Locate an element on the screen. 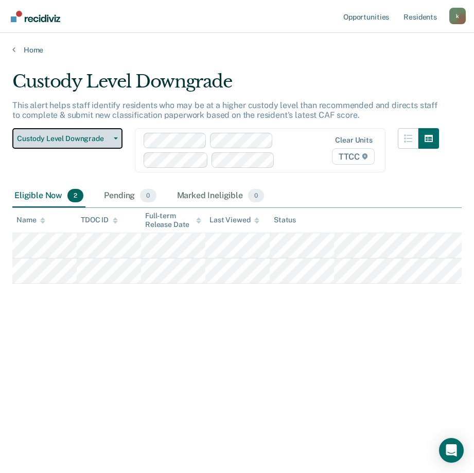 Image resolution: width=474 pixels, height=473 pixels. div: Clear units is located at coordinates (353, 140).